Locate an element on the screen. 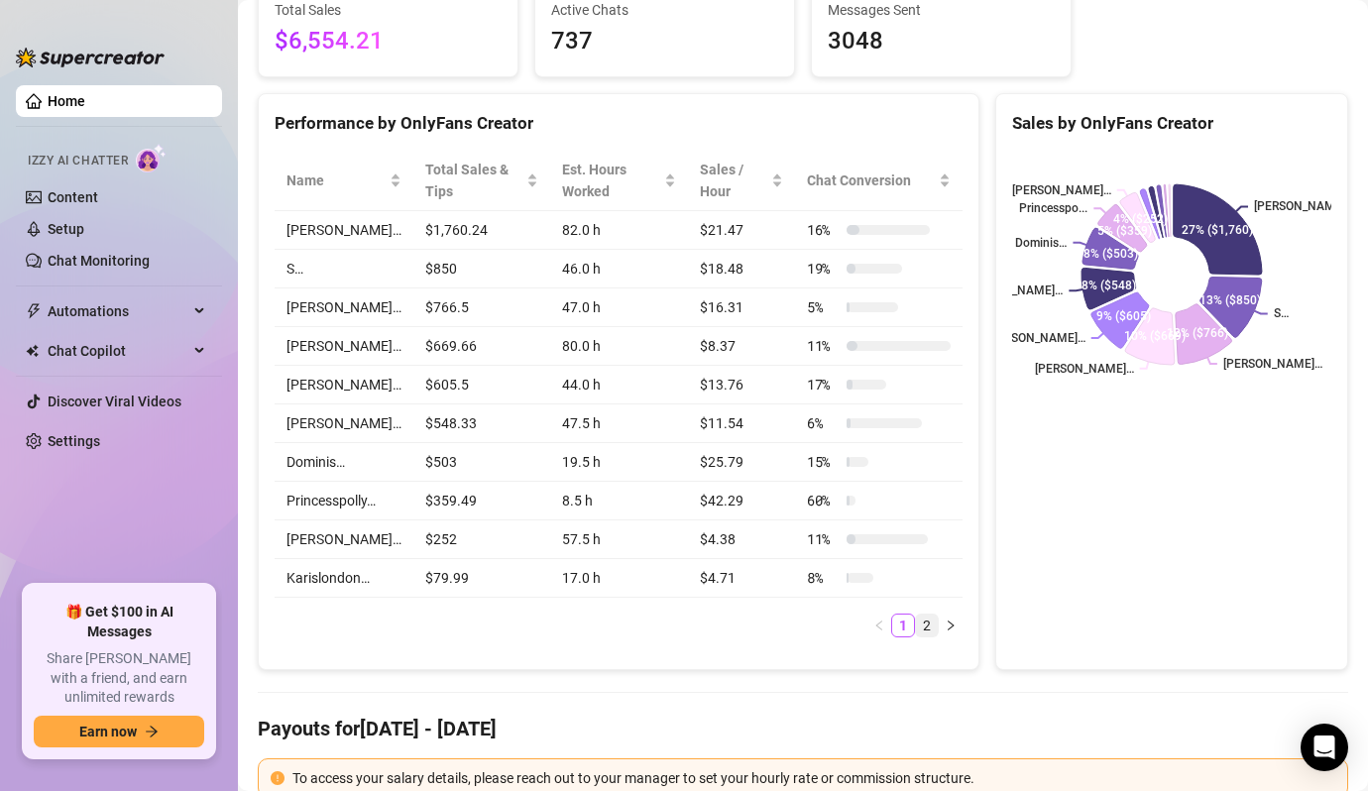 The height and width of the screenshot is (791, 1368). div: Performance by OnlyFans Creator is located at coordinates (619, 123).